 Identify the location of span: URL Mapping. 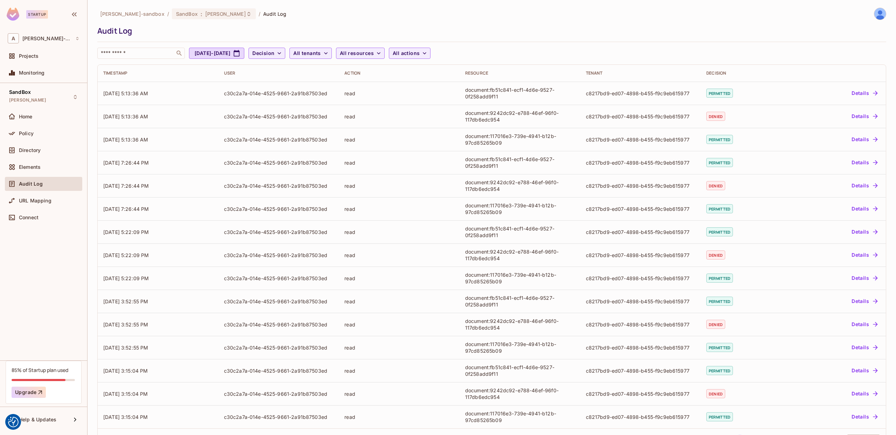
(35, 201).